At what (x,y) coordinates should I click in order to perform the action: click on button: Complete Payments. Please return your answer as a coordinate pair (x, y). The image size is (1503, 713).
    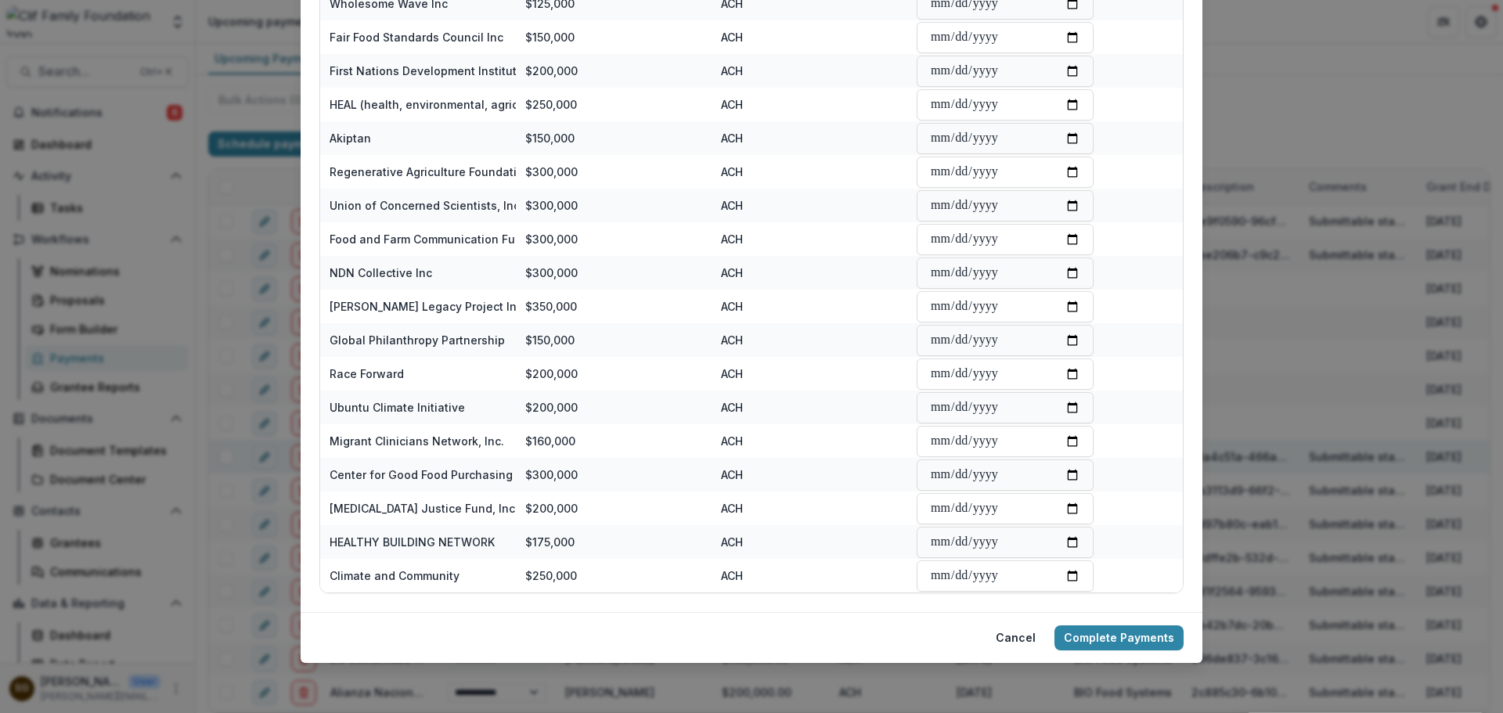
    Looking at the image, I should click on (1119, 638).